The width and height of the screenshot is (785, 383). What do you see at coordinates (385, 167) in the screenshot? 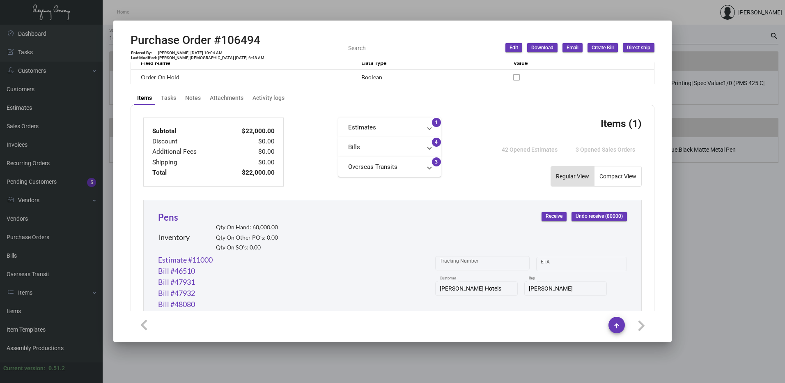
I see `mat-panel-title: Overseas Transits` at bounding box center [385, 167].